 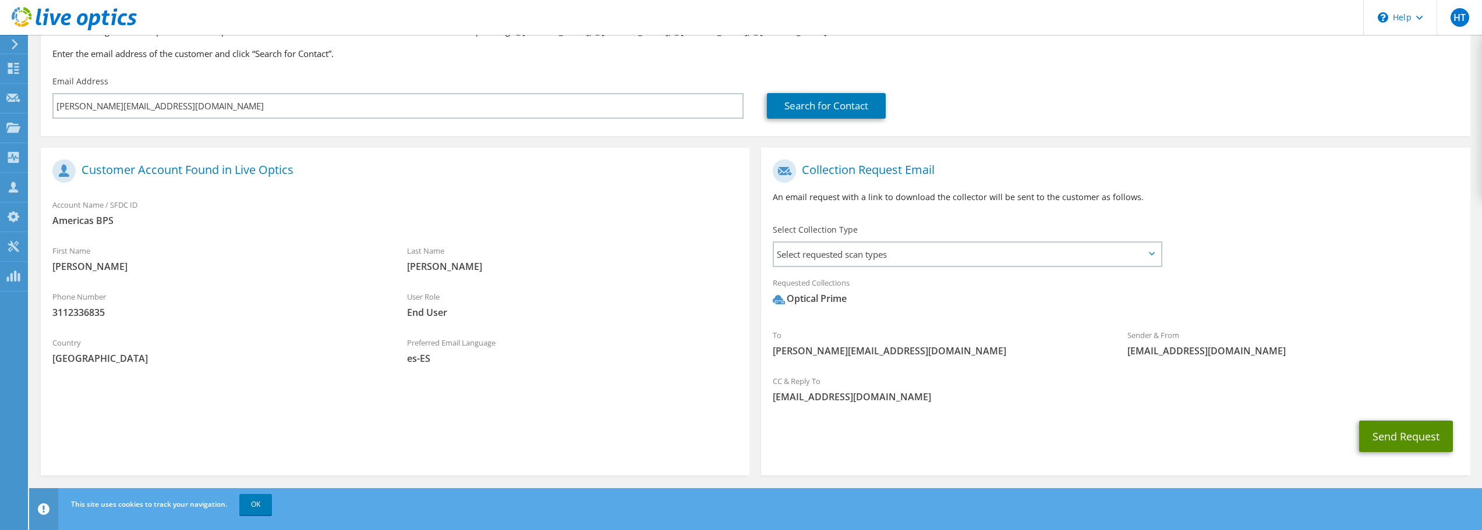 What do you see at coordinates (815, 230) in the screenshot?
I see `label: Select Collection Type` at bounding box center [815, 230].